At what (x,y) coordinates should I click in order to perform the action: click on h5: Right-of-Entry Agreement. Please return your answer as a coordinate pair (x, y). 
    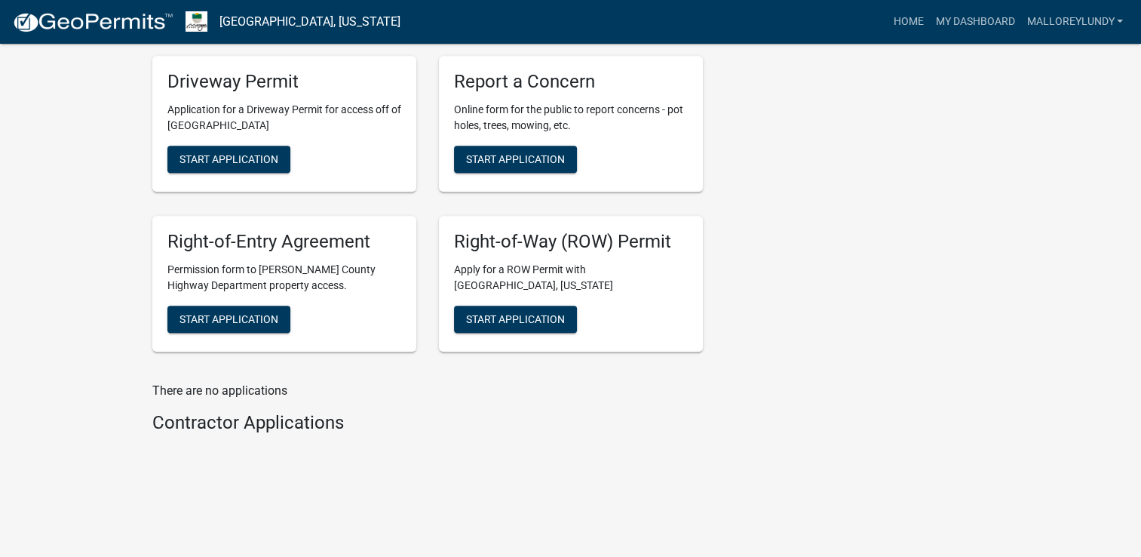
    Looking at the image, I should click on (284, 241).